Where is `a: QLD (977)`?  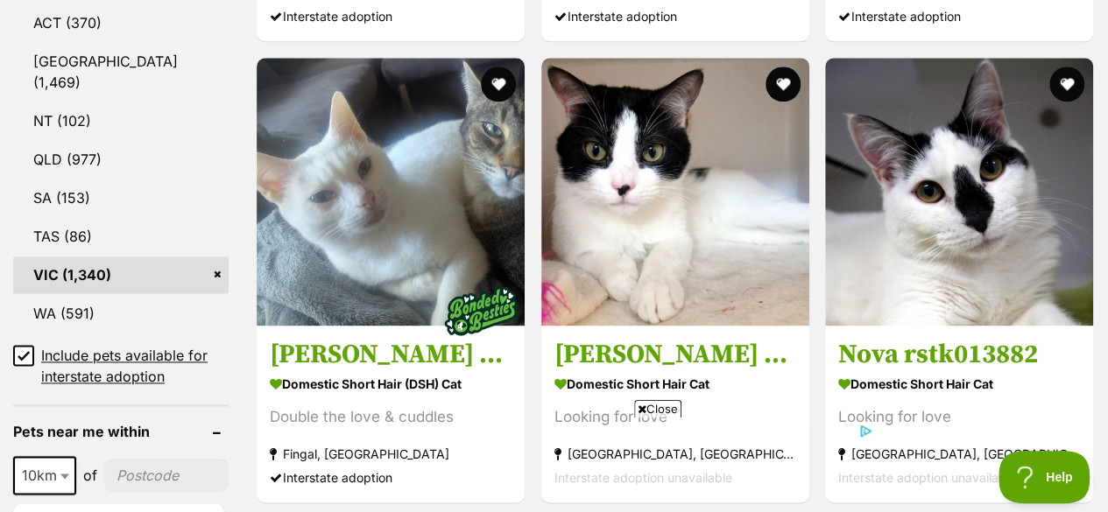 a: QLD (977) is located at coordinates (121, 159).